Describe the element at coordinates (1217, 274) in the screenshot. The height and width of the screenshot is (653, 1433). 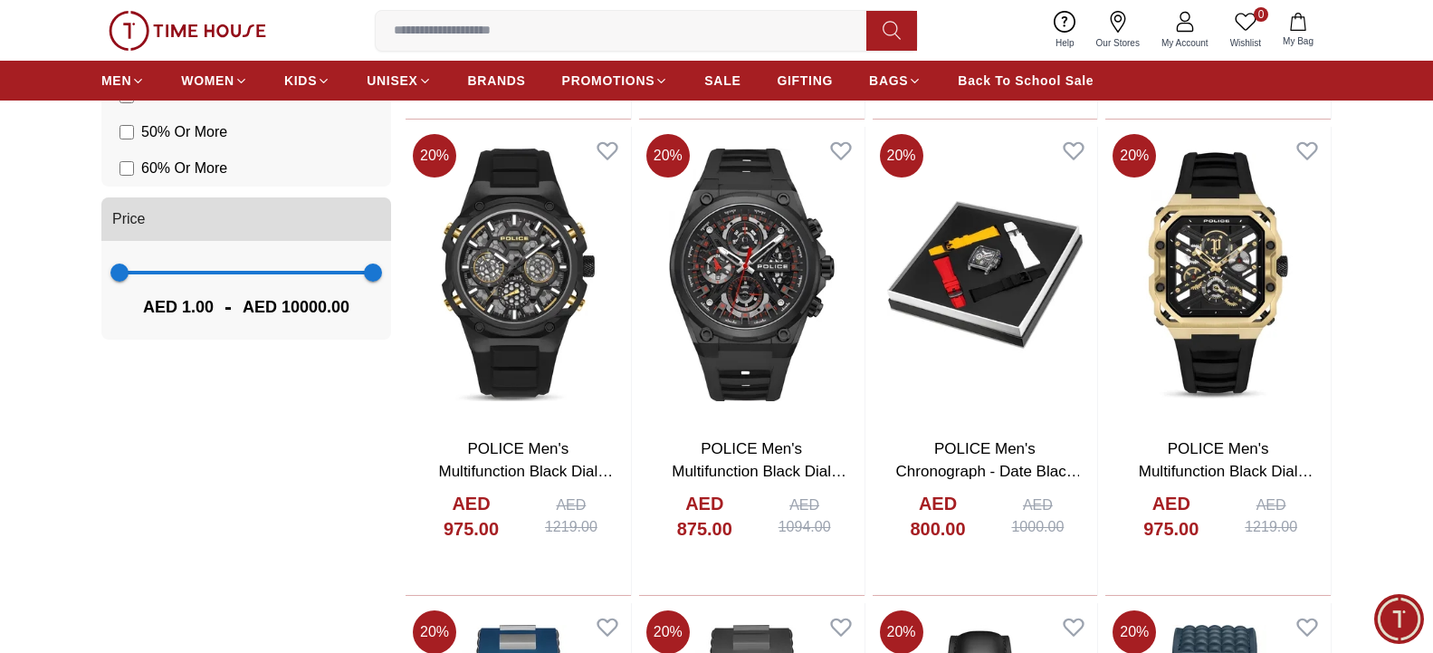
I see `img: POLICE Men's Multifunction Black Dial Watch - PEWGM0072003` at that location.